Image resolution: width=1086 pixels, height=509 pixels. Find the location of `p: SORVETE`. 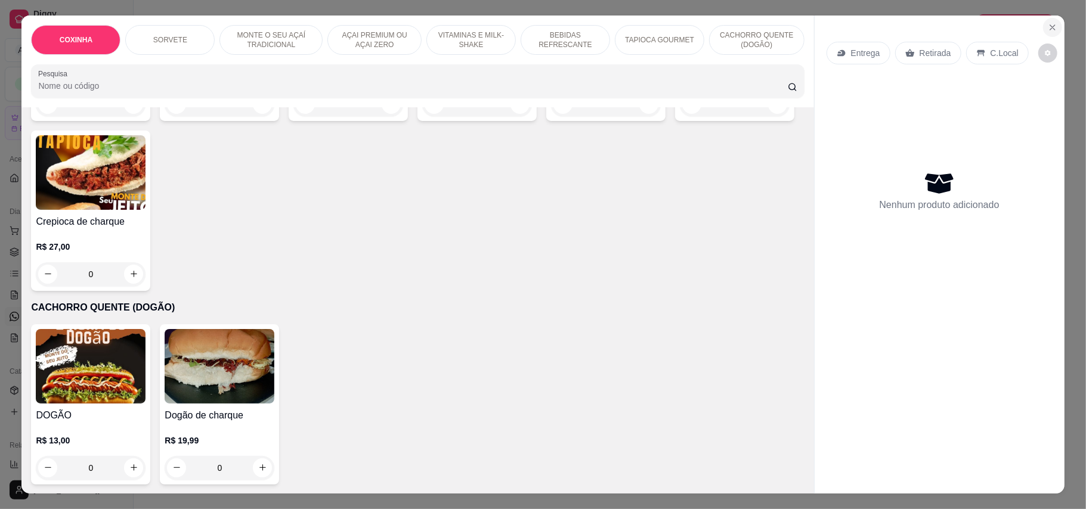

p: SORVETE is located at coordinates (170, 40).